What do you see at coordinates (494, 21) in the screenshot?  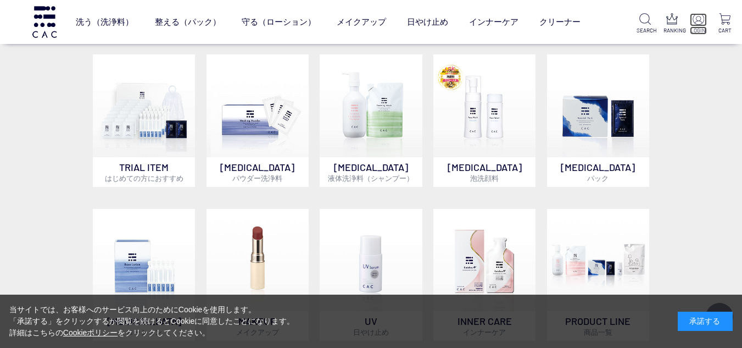 I see `a: インナーケア` at bounding box center [494, 21].